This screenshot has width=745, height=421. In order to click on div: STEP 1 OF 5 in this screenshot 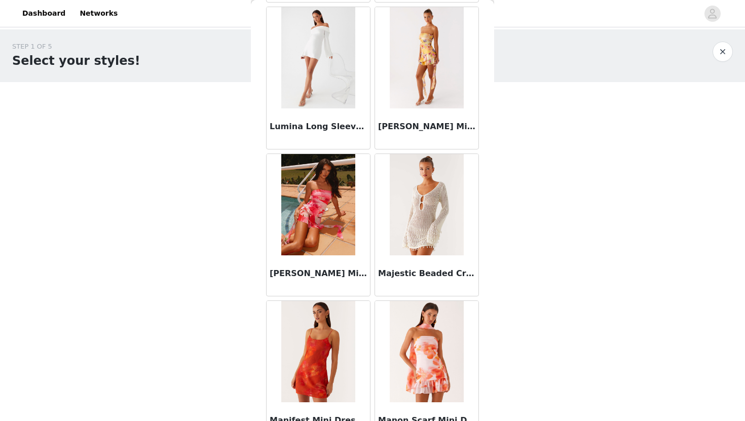, I will do `click(76, 47)`.